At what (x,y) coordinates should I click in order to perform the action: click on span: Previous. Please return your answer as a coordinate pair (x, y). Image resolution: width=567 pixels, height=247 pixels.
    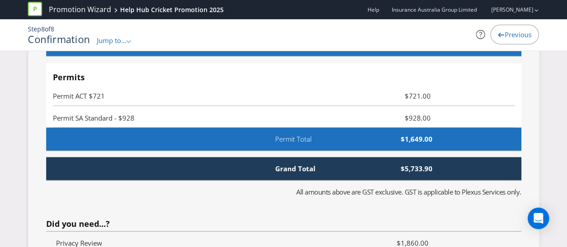
    Looking at the image, I should click on (517, 34).